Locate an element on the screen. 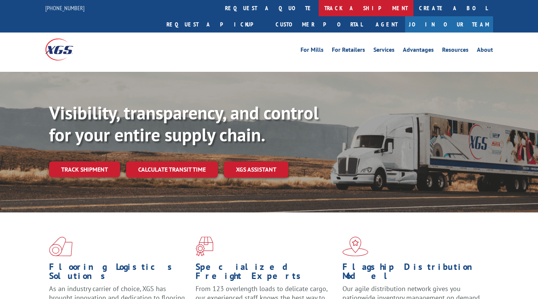 The image size is (538, 299). img: xgs-icon-flagship-distribution-model-red is located at coordinates (355, 246).